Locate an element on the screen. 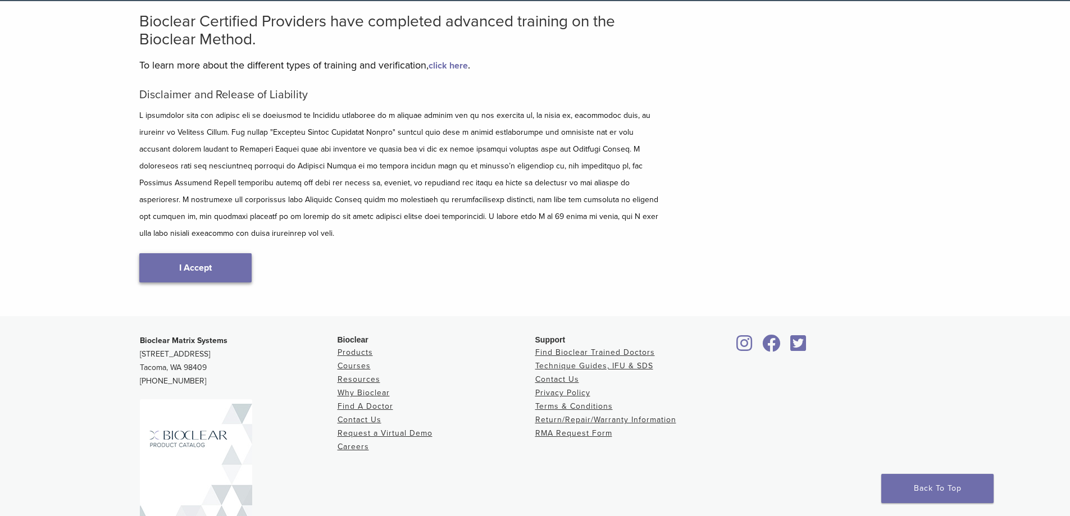 The width and height of the screenshot is (1070, 516). a: I Accept is located at coordinates (195, 268).